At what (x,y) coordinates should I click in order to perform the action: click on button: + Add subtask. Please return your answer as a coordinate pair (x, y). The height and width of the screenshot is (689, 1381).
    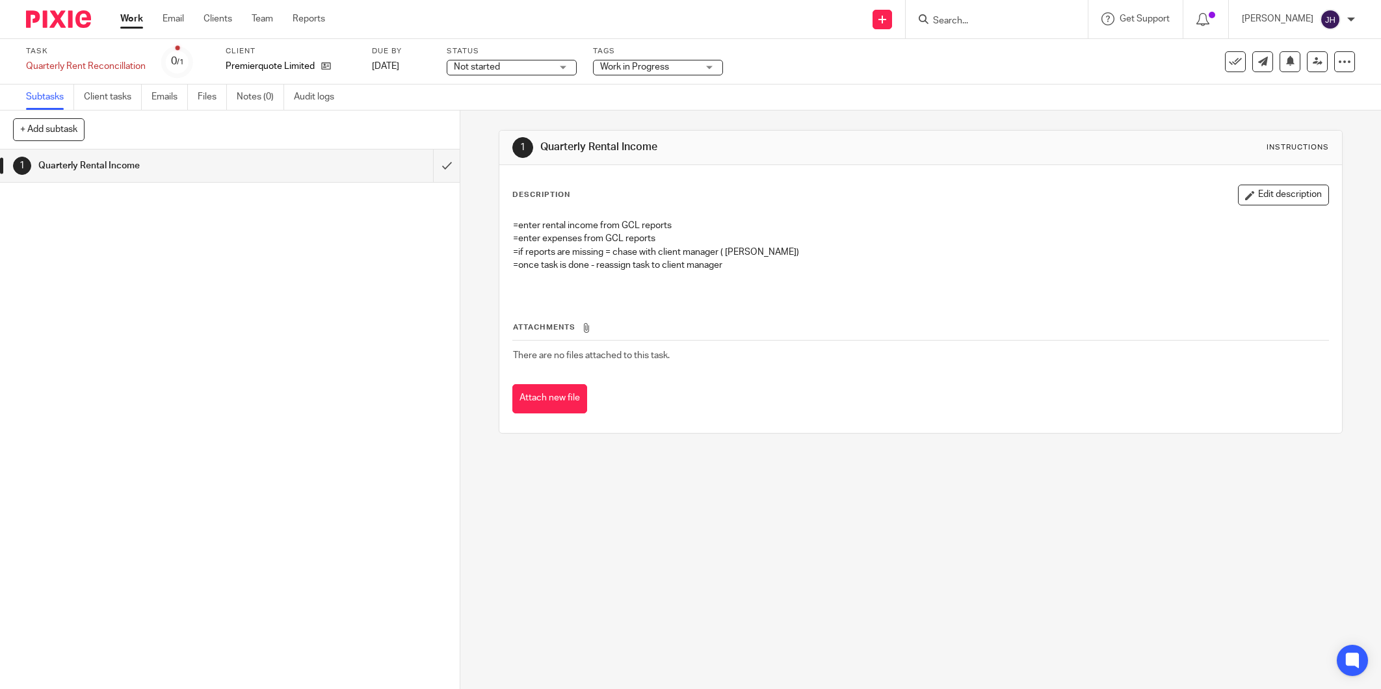
    Looking at the image, I should click on (49, 129).